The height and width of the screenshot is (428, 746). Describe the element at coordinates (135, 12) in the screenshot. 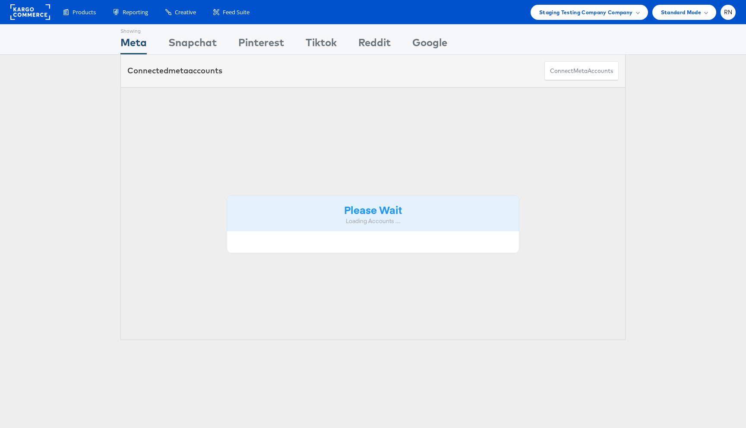

I see `span: Reporting` at that location.